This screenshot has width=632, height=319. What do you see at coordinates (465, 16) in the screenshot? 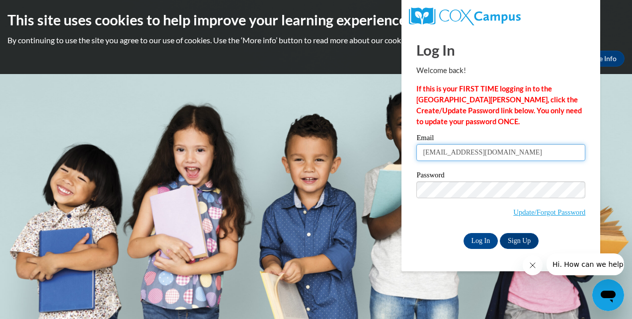
I see `img: COX Campus` at bounding box center [465, 16].